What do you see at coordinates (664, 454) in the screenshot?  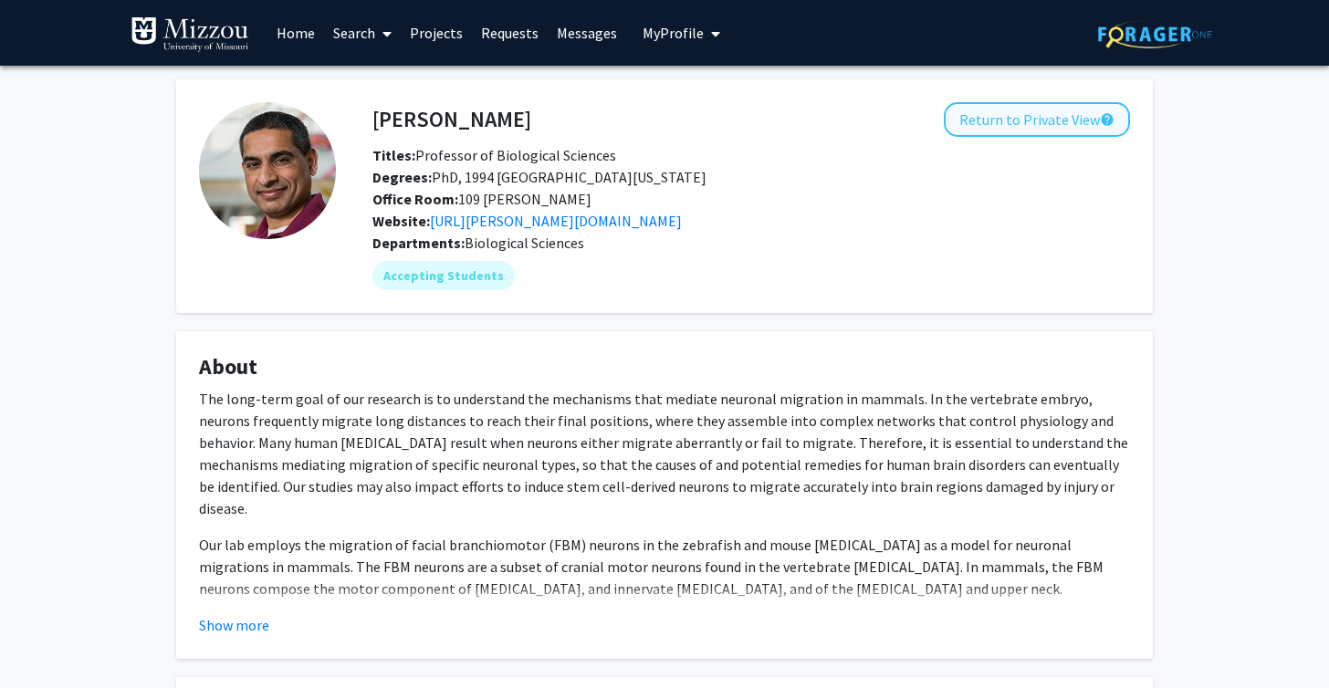 I see `p: The long-term goal of our research is to understand the mechanisms that mediate neuronal migratio...` at bounding box center [664, 454].